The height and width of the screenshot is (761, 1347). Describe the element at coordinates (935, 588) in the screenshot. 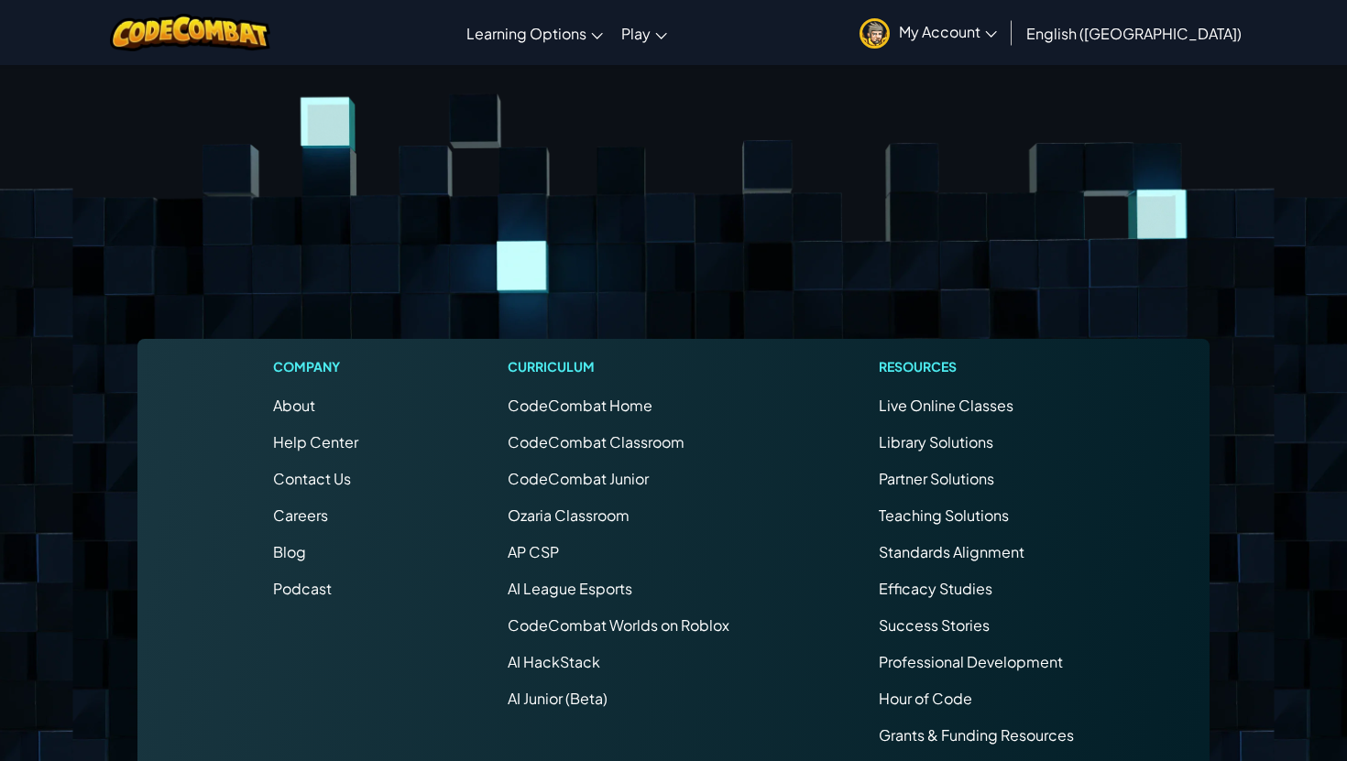

I see `a: Efficacy Studies` at that location.